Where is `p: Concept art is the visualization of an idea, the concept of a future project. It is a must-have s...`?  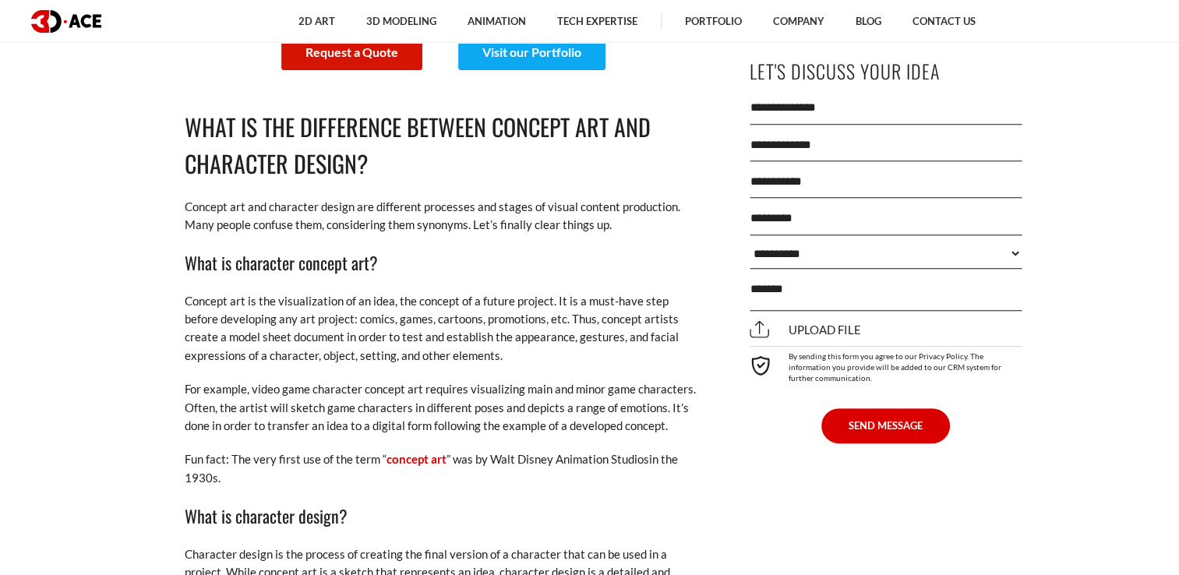
p: Concept art is the visualization of an idea, the concept of a future project. It is a must-have s... is located at coordinates (442, 329).